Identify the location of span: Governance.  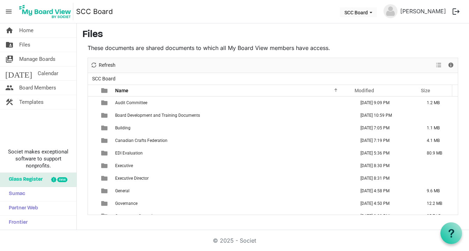
(126, 203).